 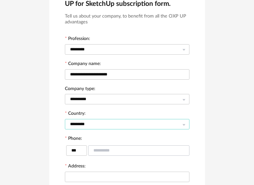 What do you see at coordinates (78, 39) in the screenshot?
I see `label: Profession:` at bounding box center [78, 39].